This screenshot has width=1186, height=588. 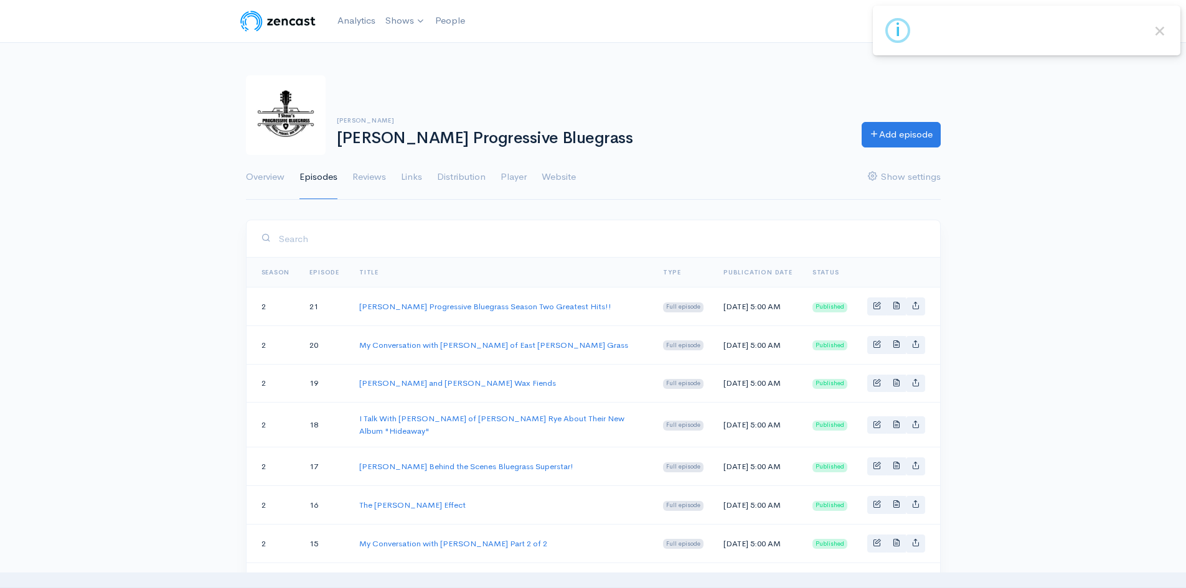 I want to click on a: Publication date, so click(x=758, y=272).